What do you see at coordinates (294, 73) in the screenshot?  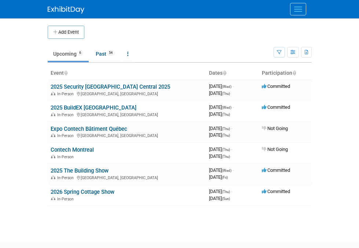 I see `a: Sort by Participation Type` at bounding box center [294, 73].